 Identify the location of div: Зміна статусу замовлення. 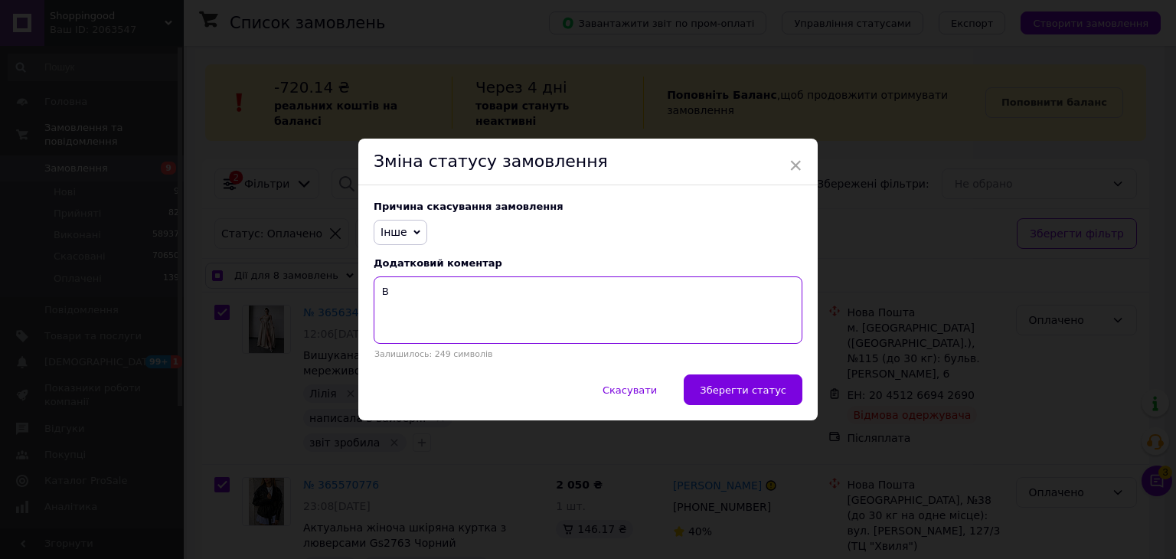
(588, 162).